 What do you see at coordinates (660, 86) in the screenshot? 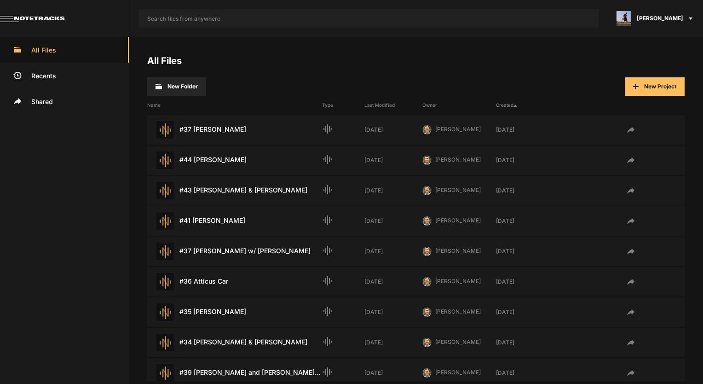
I see `span: New Project` at bounding box center [660, 86].